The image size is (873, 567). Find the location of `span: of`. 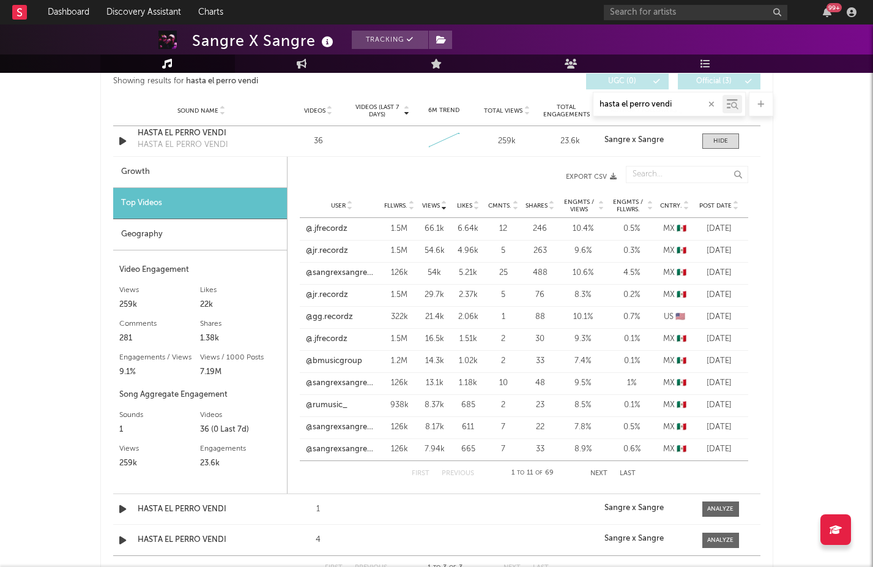

span: of is located at coordinates (539, 473).